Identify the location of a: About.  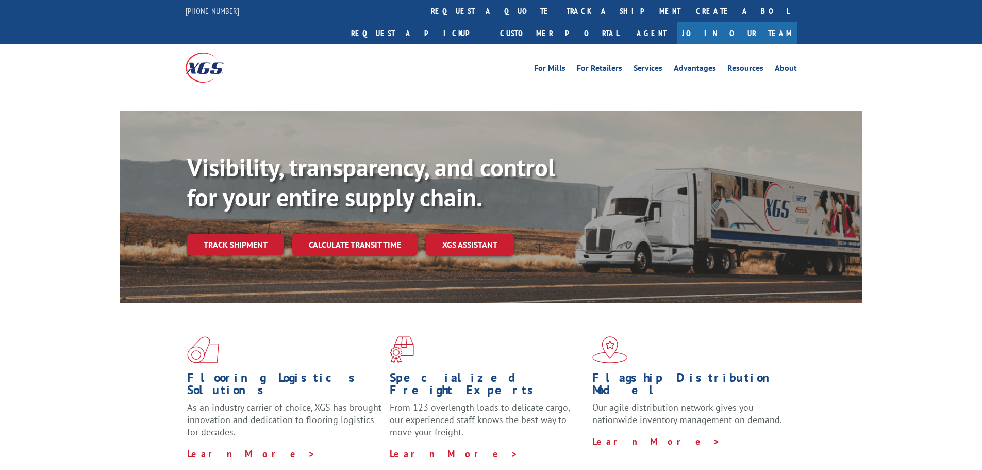
(786, 70).